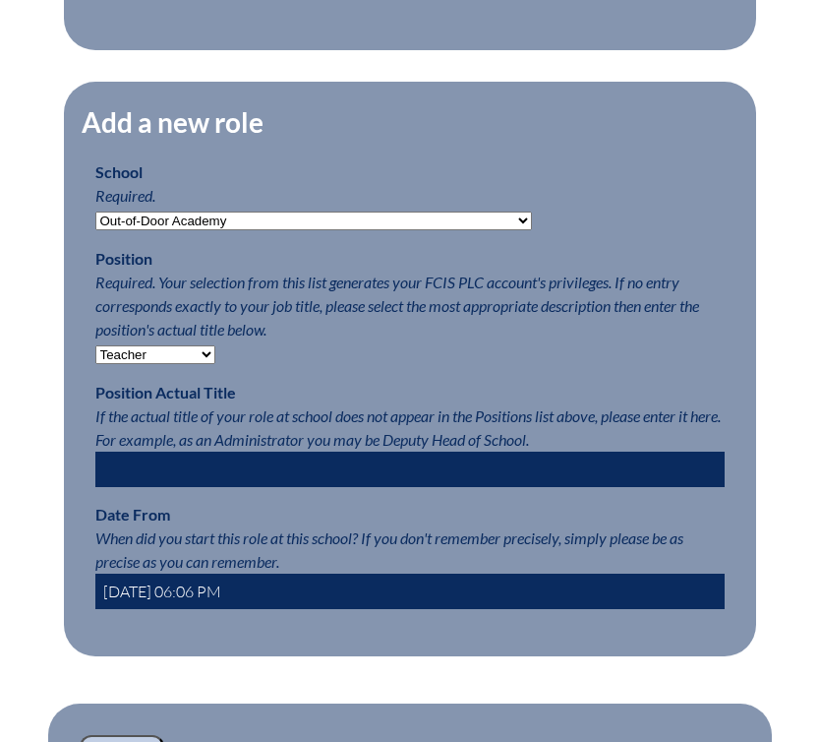 The image size is (819, 742). What do you see at coordinates (408, 427) in the screenshot?
I see `span: If the actual title of your role at school does not appear in the Positions list above, please en...` at bounding box center [408, 427].